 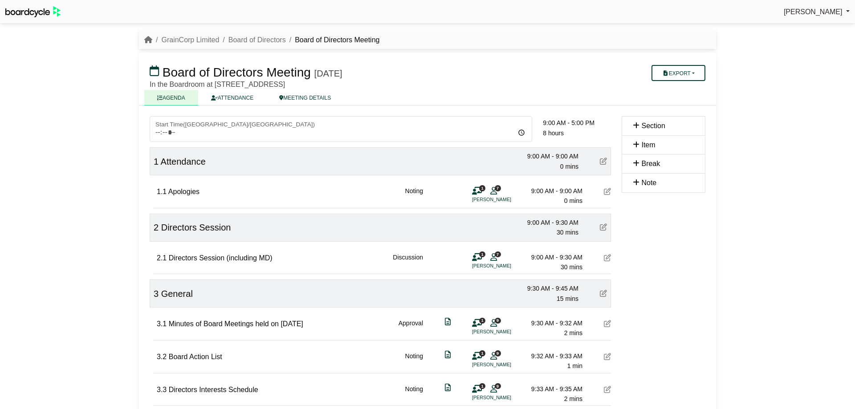 What do you see at coordinates (553, 133) in the screenshot?
I see `span: 8 hours` at bounding box center [553, 133].